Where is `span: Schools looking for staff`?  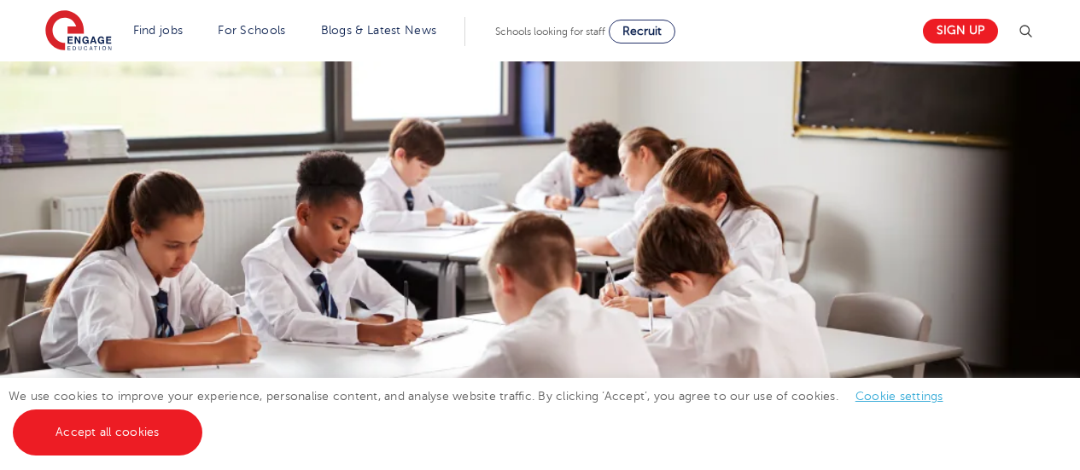 span: Schools looking for staff is located at coordinates (550, 32).